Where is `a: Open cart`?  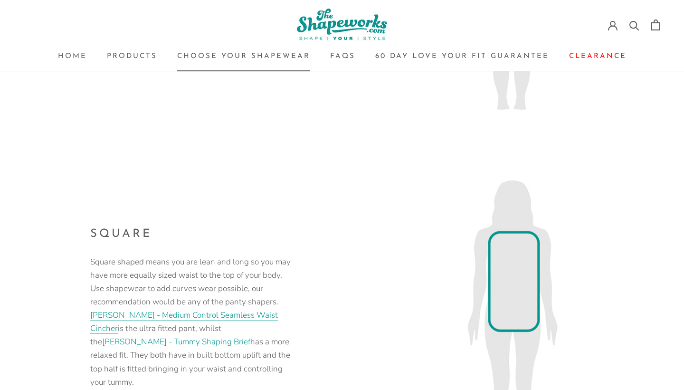 a: Open cart is located at coordinates (656, 25).